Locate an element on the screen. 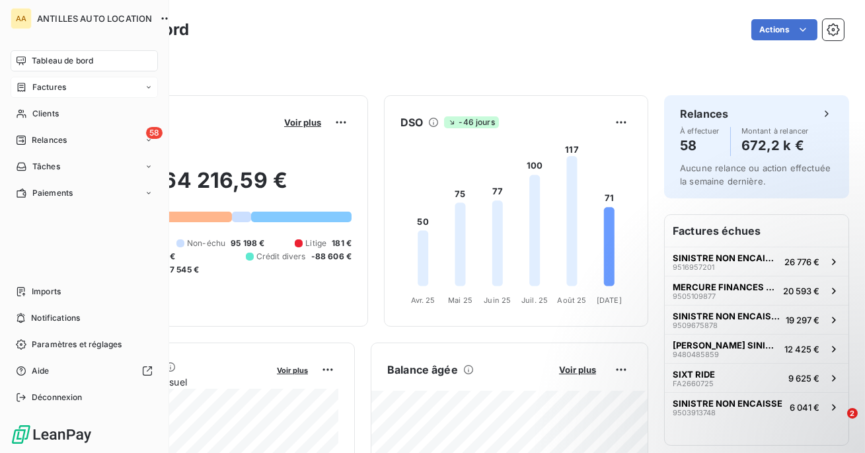 The height and width of the screenshot is (453, 865). span: Tableau de bord is located at coordinates (62, 61).